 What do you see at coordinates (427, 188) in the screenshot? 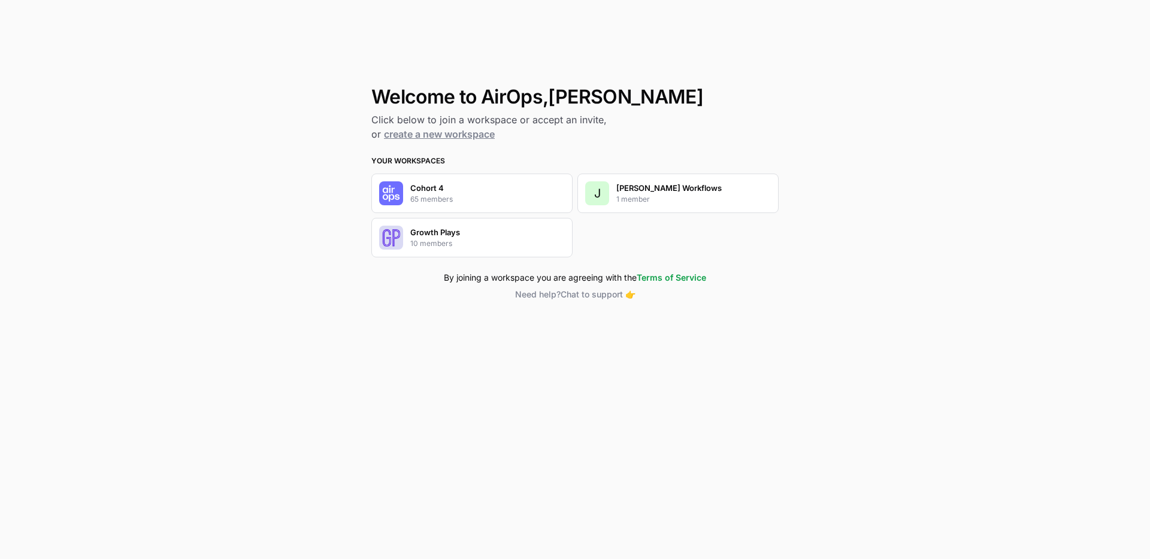
I see `p: Cohort 4` at bounding box center [427, 188].